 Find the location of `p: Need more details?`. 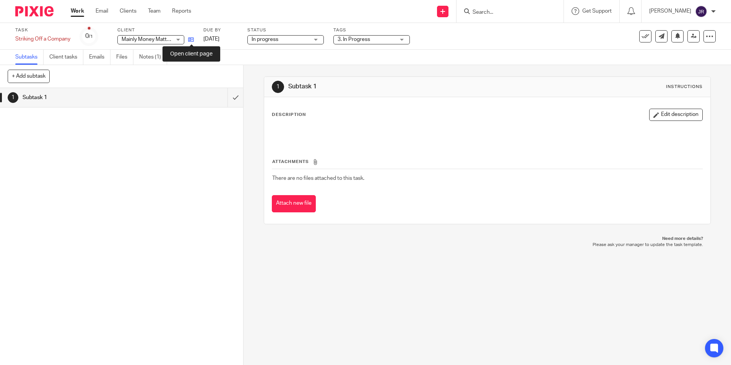

p: Need more details? is located at coordinates (487, 239).